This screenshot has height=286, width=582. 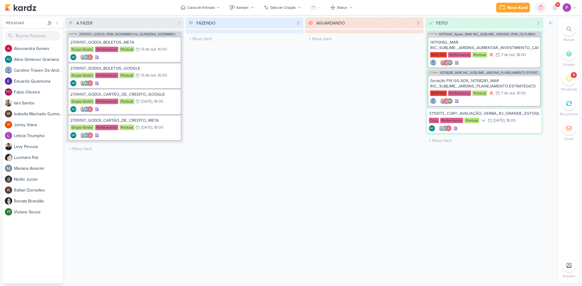 What do you see at coordinates (8, 92) in the screenshot?
I see `p: FO` at bounding box center [8, 92].